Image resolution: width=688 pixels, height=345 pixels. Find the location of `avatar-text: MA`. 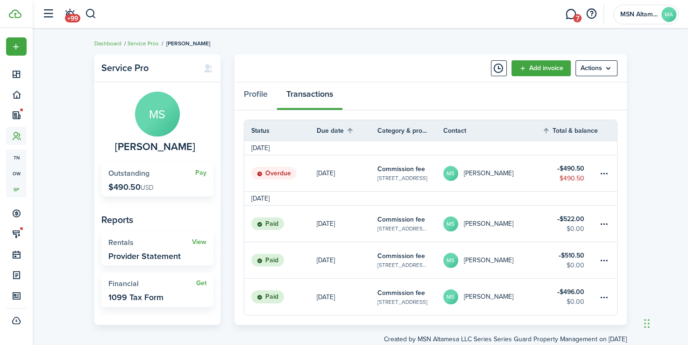

avatar-text: MA is located at coordinates (669, 14).